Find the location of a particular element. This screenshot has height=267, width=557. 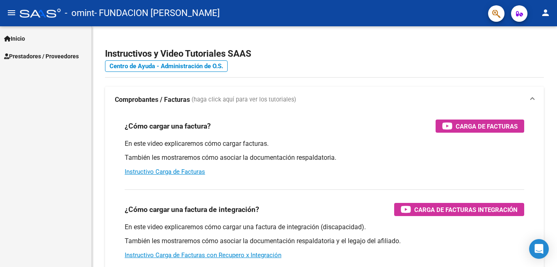

mat-icon: person is located at coordinates (546, 13).